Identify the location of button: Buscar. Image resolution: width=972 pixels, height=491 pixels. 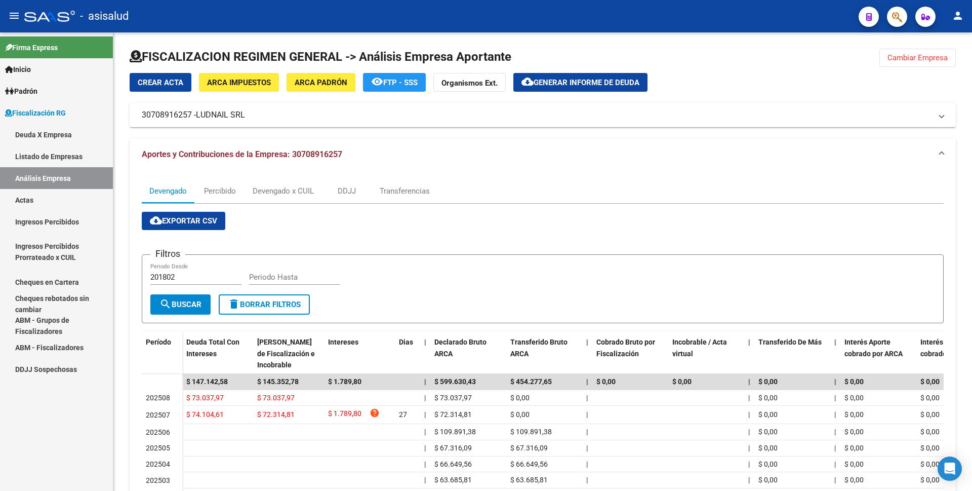
(180, 304).